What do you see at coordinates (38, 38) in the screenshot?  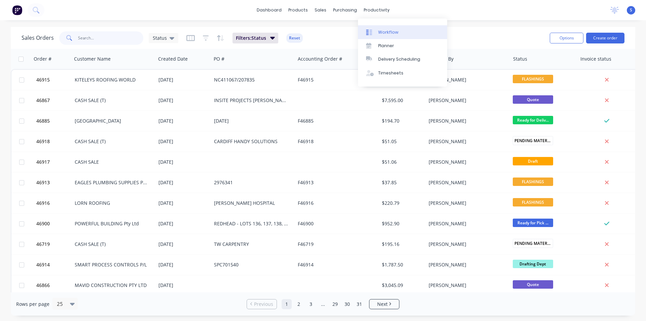 I see `h1: Sales Orders` at bounding box center [38, 38].